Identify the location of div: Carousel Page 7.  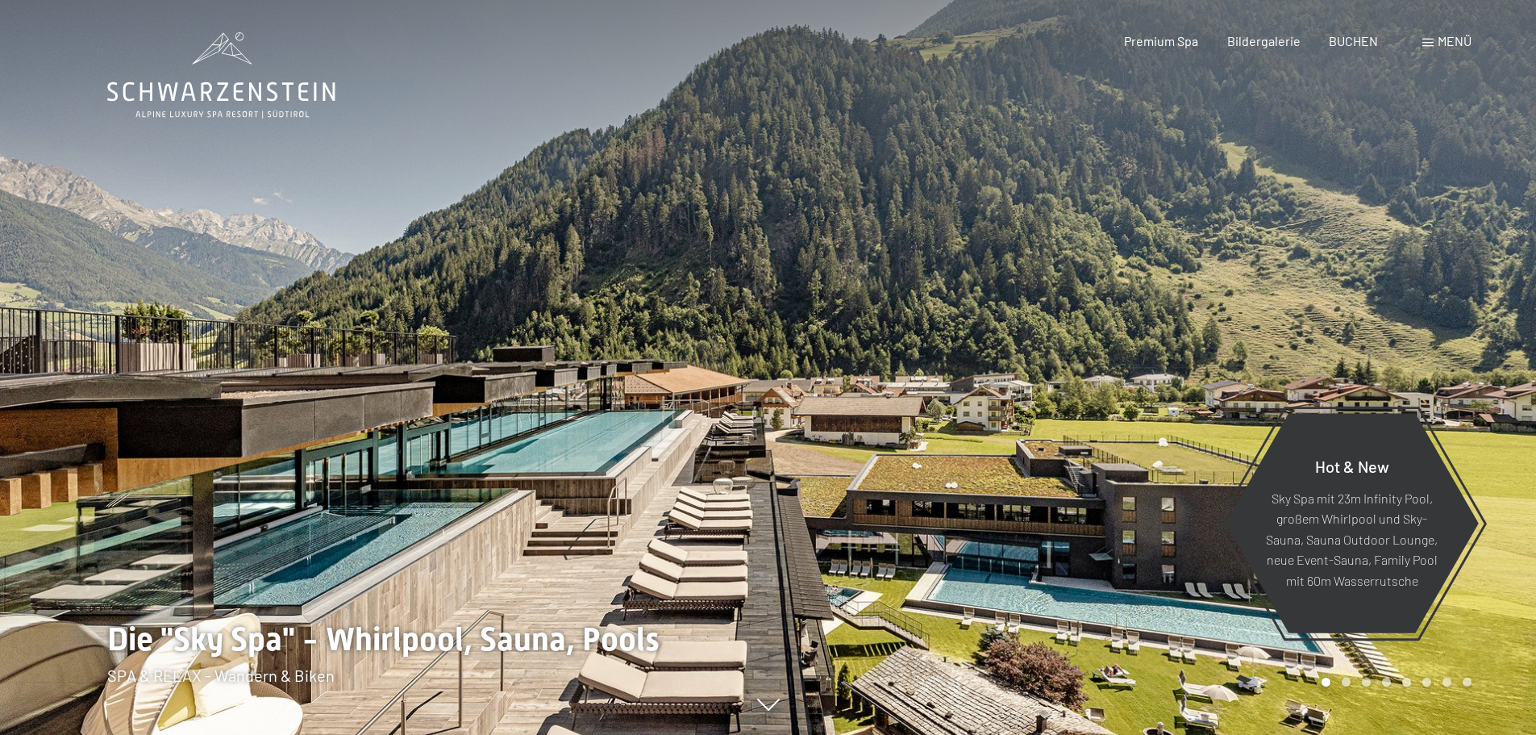
(1447, 681).